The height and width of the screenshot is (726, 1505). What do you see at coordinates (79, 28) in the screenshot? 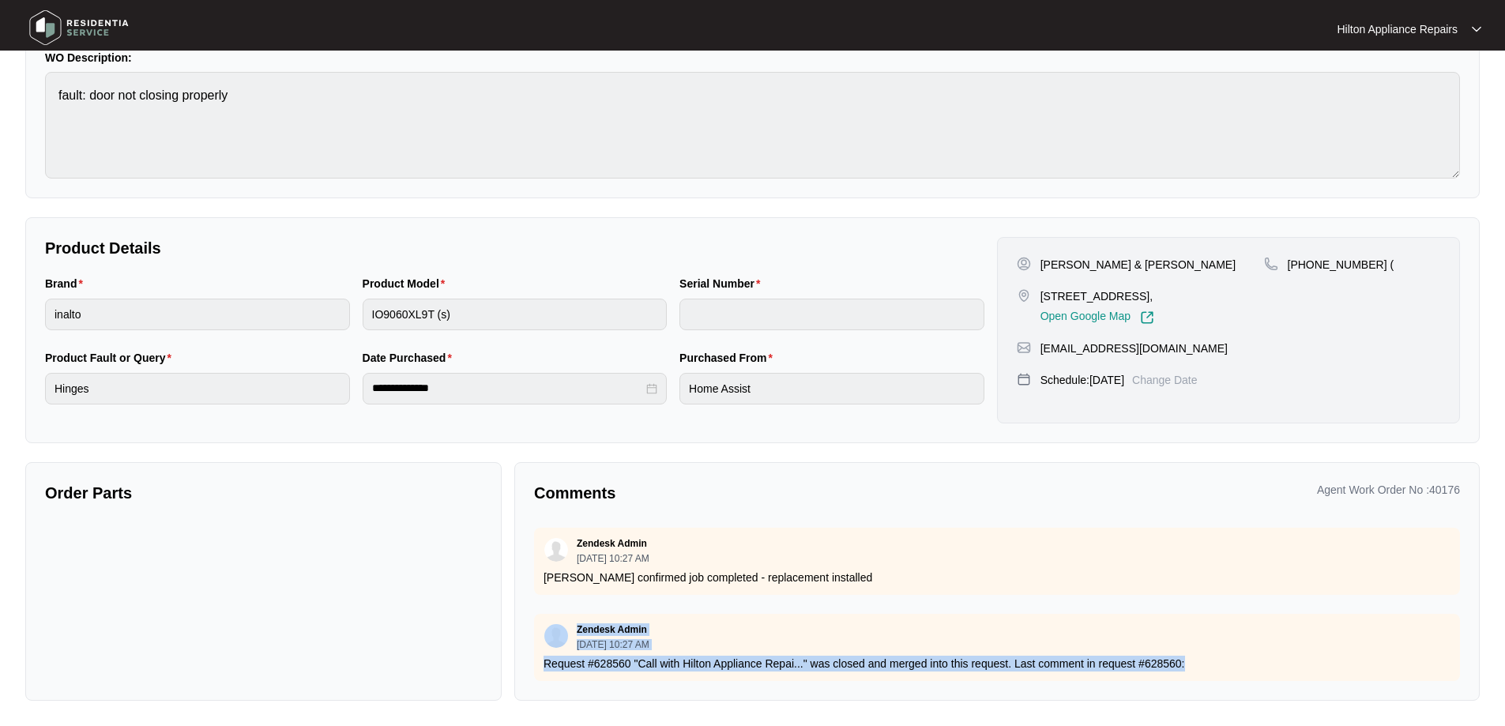
I see `img: residentia service logo` at bounding box center [79, 28].